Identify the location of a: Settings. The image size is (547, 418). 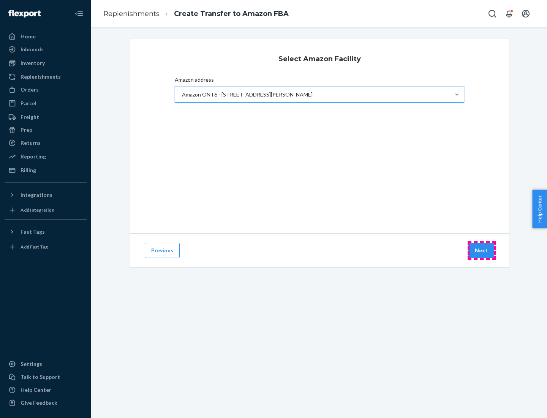
(46, 364).